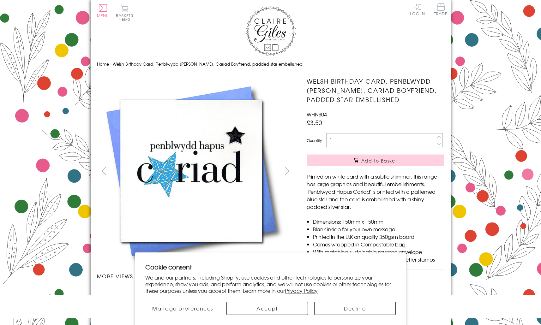 The image size is (541, 325). Describe the element at coordinates (196, 293) in the screenshot. I see `ul: Carousel Pagination` at that location.